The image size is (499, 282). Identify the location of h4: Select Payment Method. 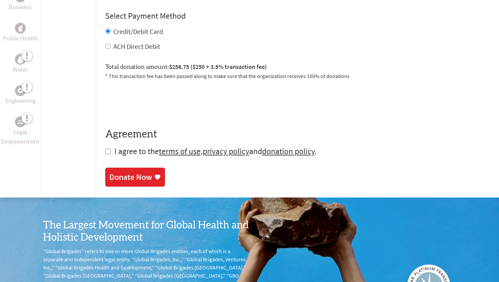
(297, 16).